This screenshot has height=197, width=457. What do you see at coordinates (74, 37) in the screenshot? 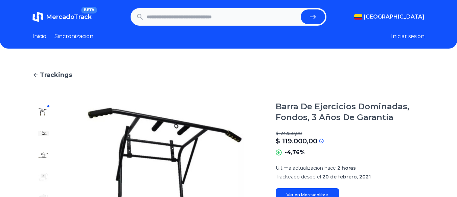
I see `a: Sincronizacion` at bounding box center [74, 37].